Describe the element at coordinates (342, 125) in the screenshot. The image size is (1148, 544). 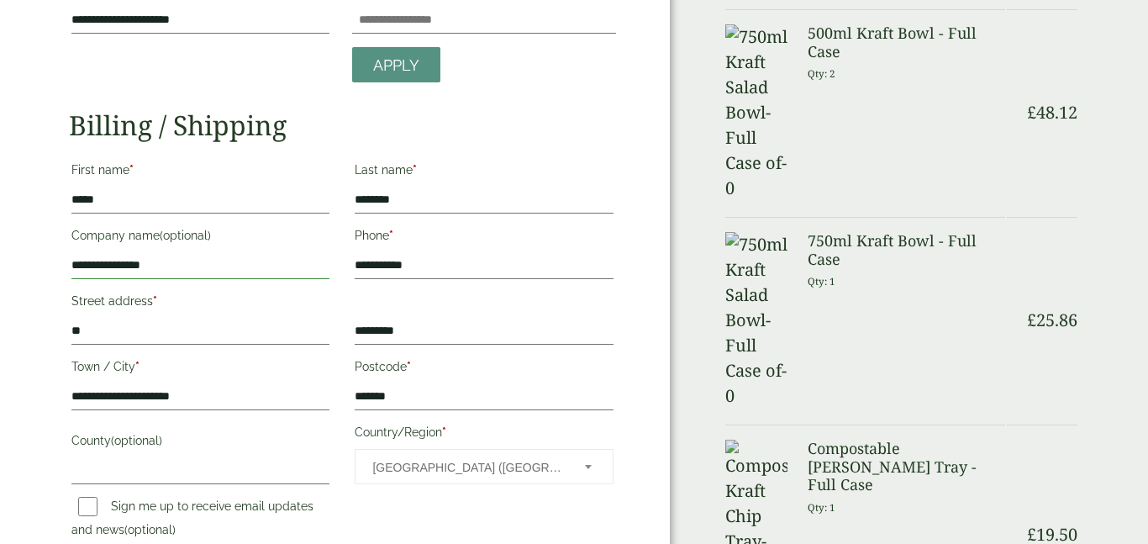
I see `h2: Billing / Shipping` at that location.